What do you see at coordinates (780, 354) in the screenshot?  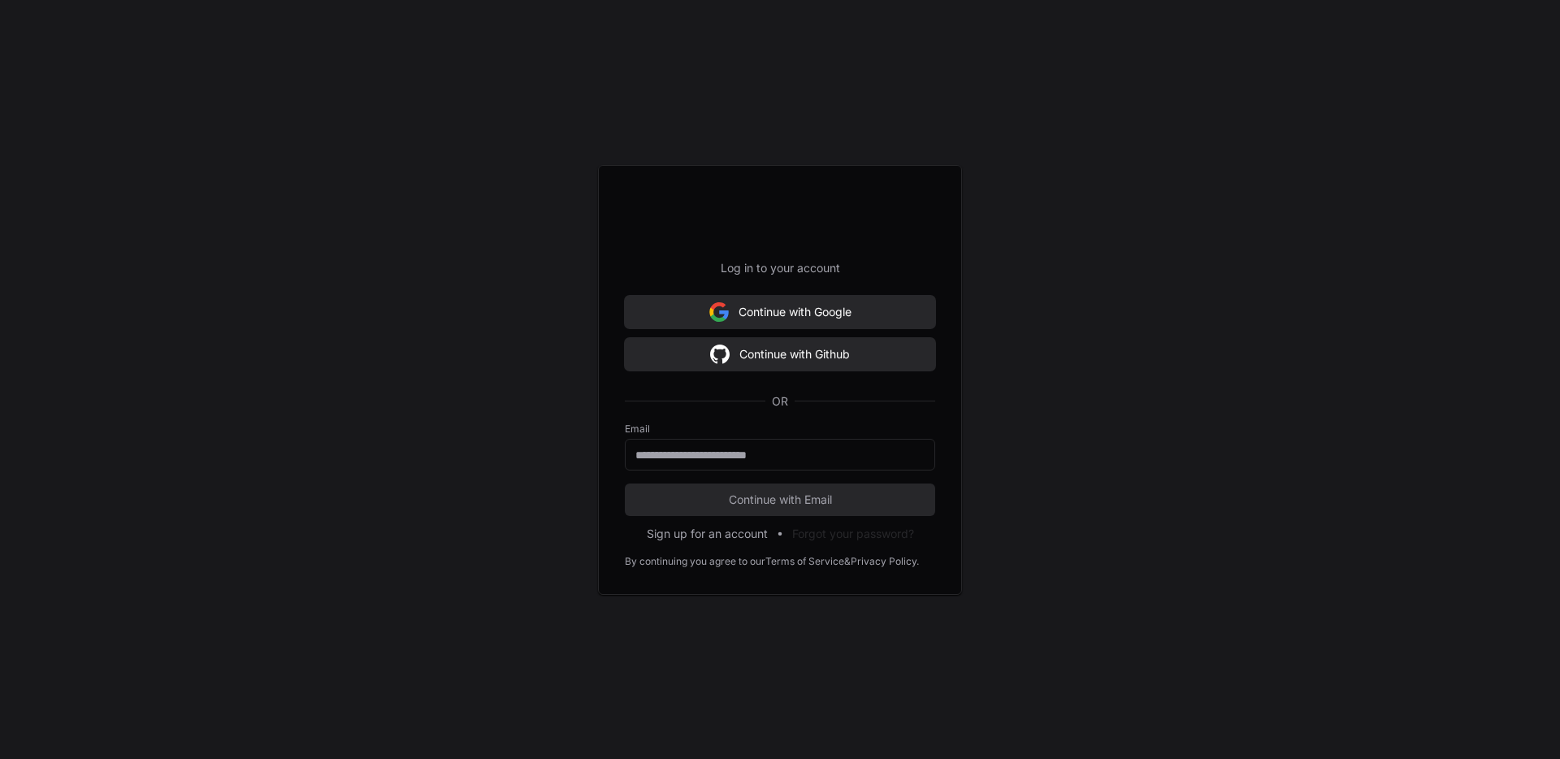 I see `button: Continue with Github` at bounding box center [780, 354].